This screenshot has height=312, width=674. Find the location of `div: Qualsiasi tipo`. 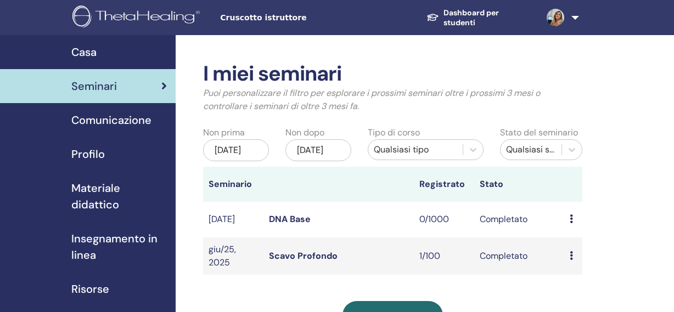

div: Qualsiasi tipo is located at coordinates (415, 150).